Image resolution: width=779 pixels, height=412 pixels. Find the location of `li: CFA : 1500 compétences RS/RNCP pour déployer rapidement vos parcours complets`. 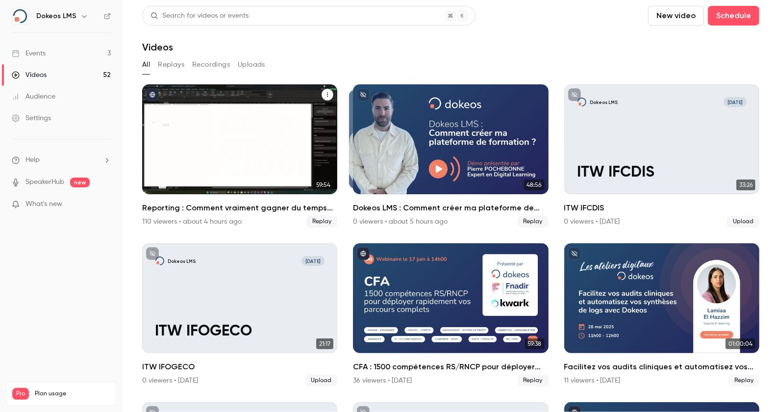

li: CFA : 1500 compétences RS/RNCP pour déployer rapidement vos parcours complets is located at coordinates (451, 315).